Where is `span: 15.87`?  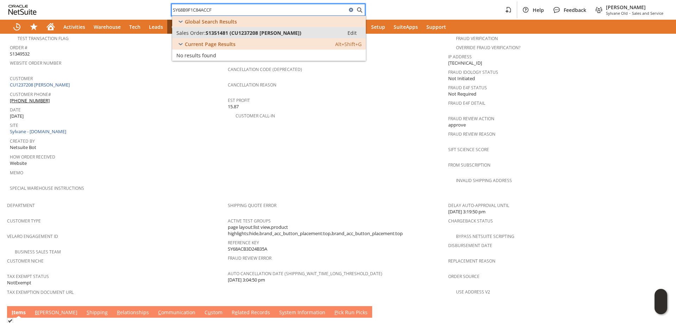
span: 15.87 is located at coordinates (233, 107).